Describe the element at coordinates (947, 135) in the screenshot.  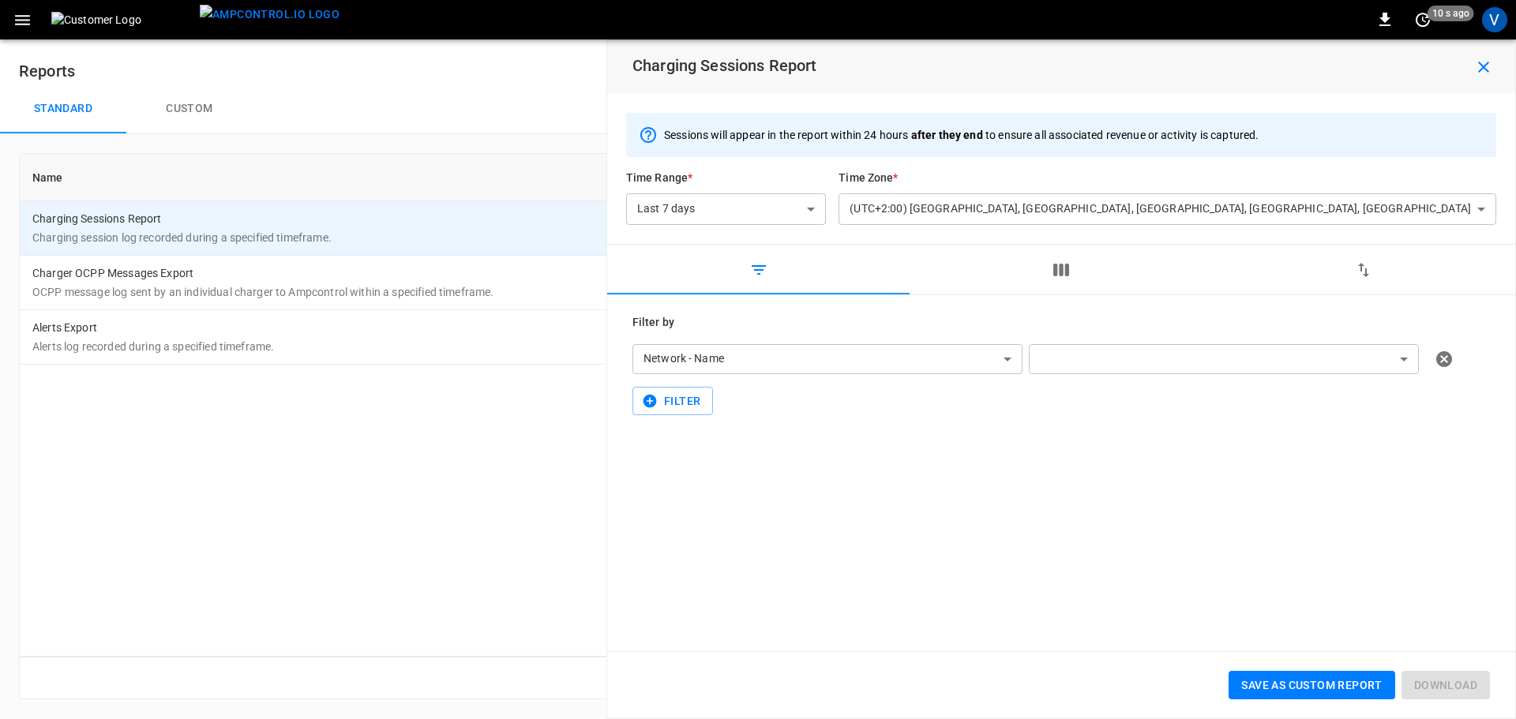
I see `span: after they end` at that location.